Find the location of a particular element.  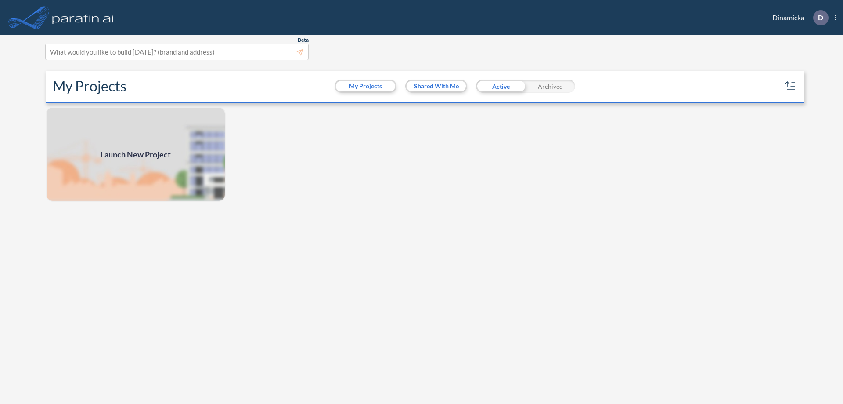

div: Dinamicka is located at coordinates (798, 18).